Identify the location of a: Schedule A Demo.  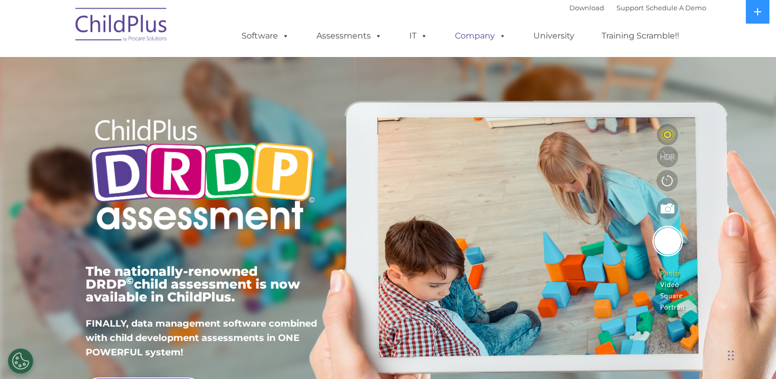
(676, 8).